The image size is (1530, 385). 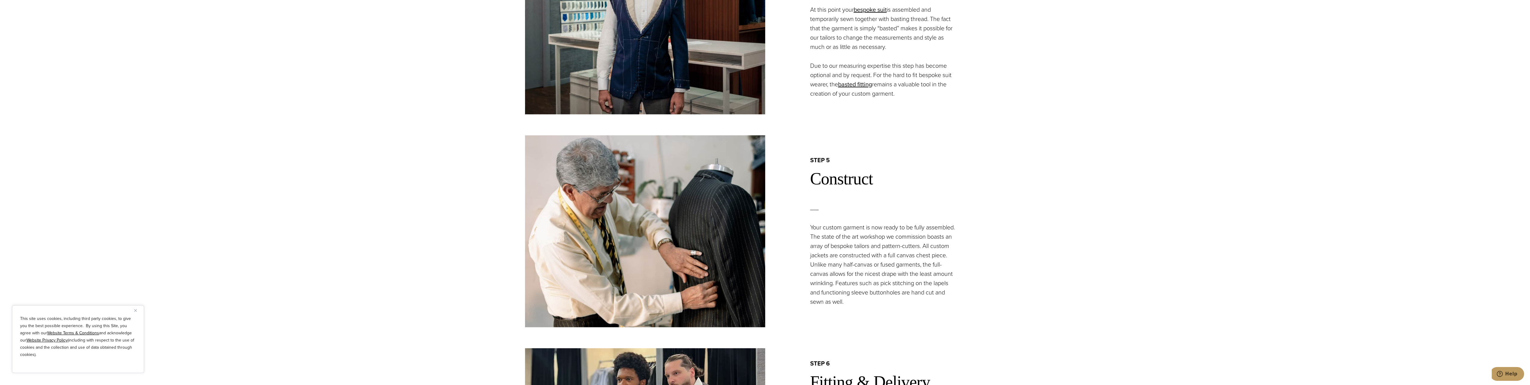 I want to click on img: Custom tailor pinning the side of a suit jacket, preparing it for alterations., so click(x=645, y=231).